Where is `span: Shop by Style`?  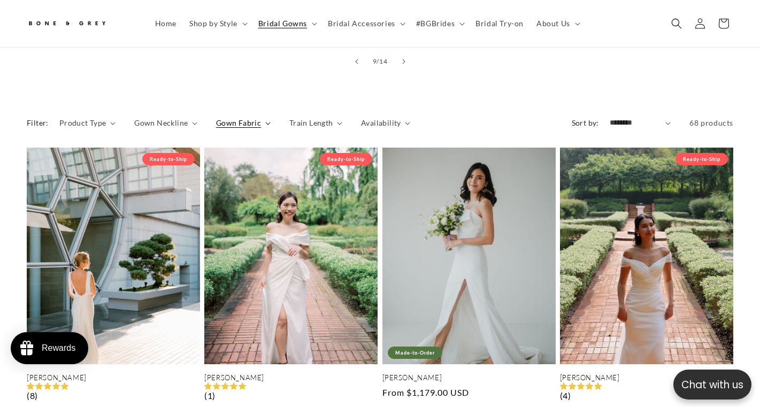 span: Shop by Style is located at coordinates (213, 24).